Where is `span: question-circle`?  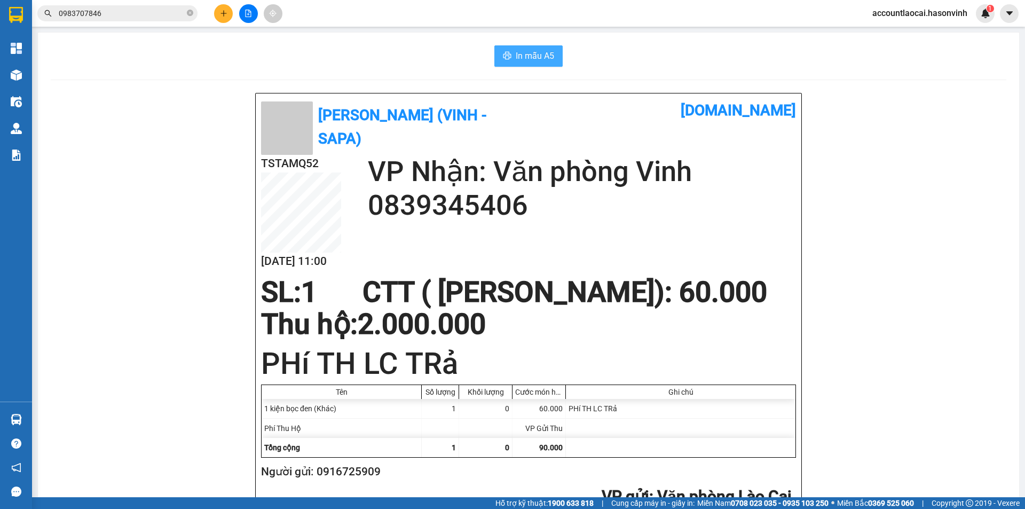
span: question-circle is located at coordinates (16, 443).